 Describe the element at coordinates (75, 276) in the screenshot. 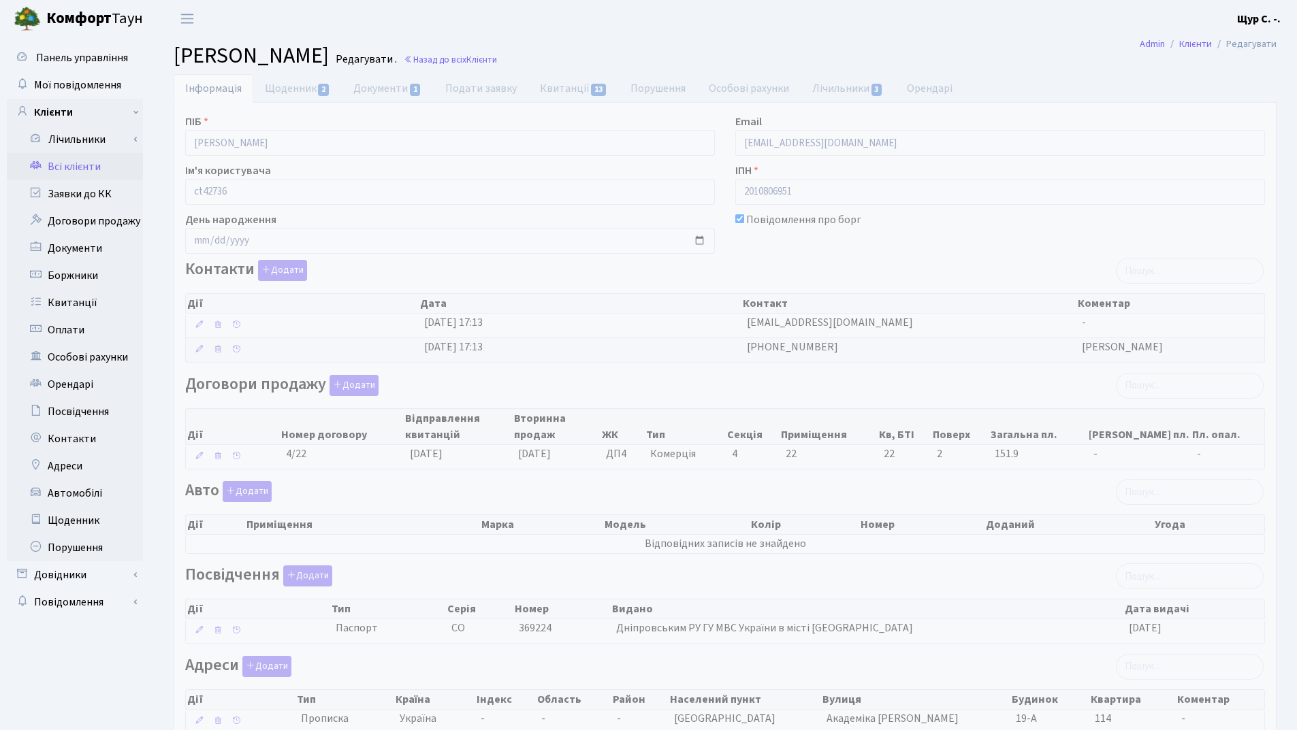

I see `a: Боржники` at that location.